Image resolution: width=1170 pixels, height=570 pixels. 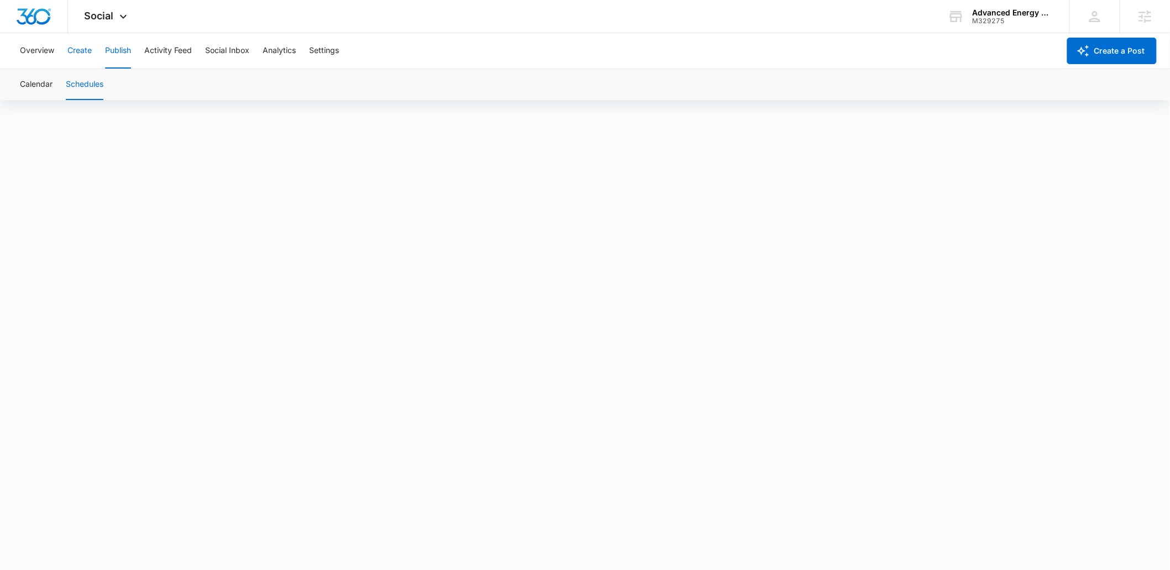 What do you see at coordinates (1013, 13) in the screenshot?
I see `div: account name` at bounding box center [1013, 13].